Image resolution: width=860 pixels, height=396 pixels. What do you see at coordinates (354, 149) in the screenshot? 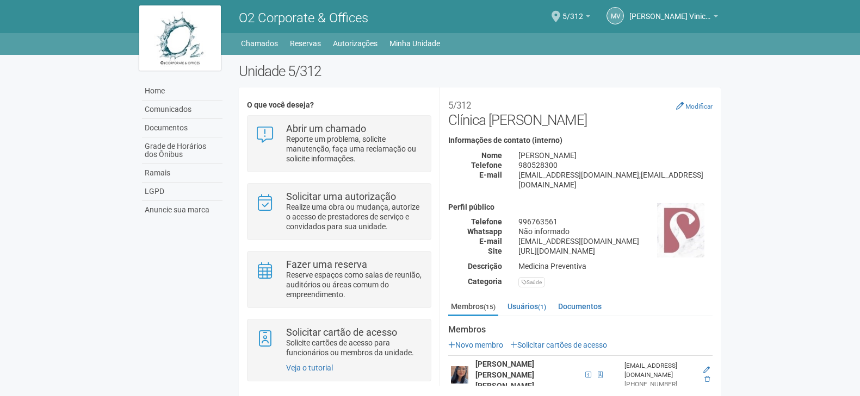
I see `p: Reporte um problema, solicite manutenção, faça uma reclamação ou solicite informações.` at bounding box center [354, 149].